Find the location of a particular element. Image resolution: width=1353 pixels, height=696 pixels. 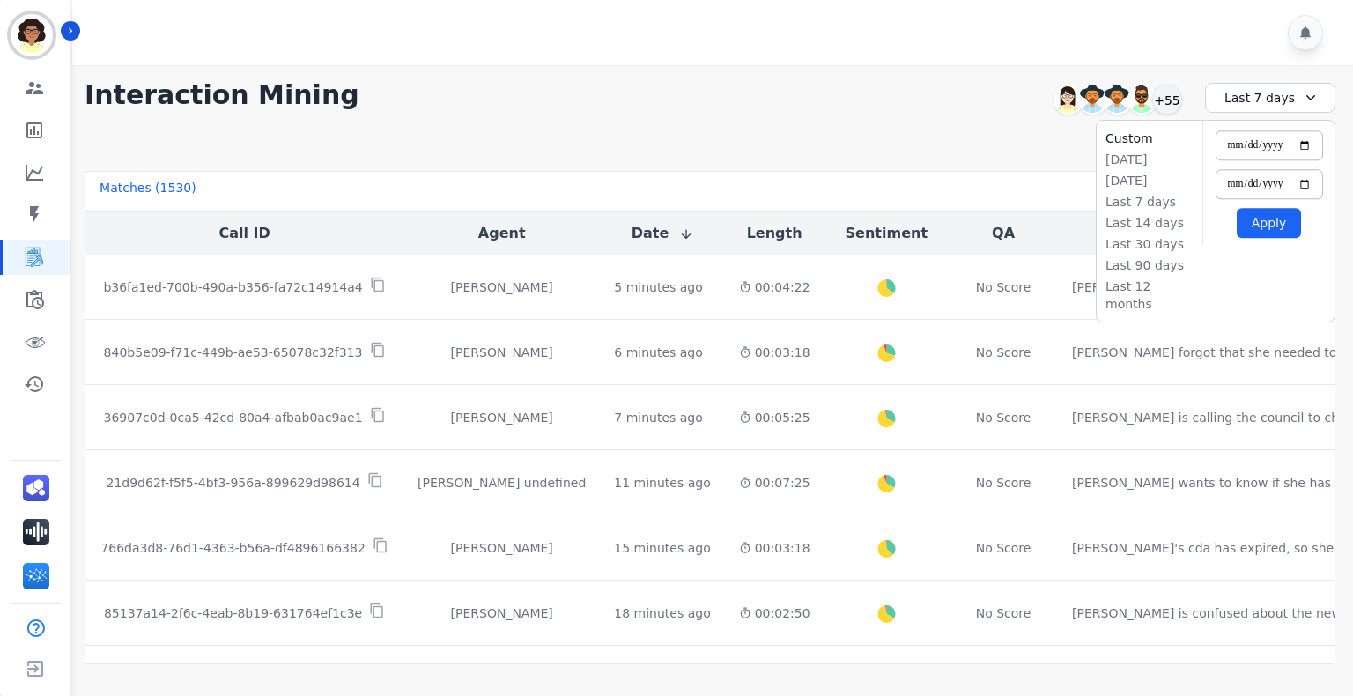

div: 18 minutes ago is located at coordinates (662, 613).